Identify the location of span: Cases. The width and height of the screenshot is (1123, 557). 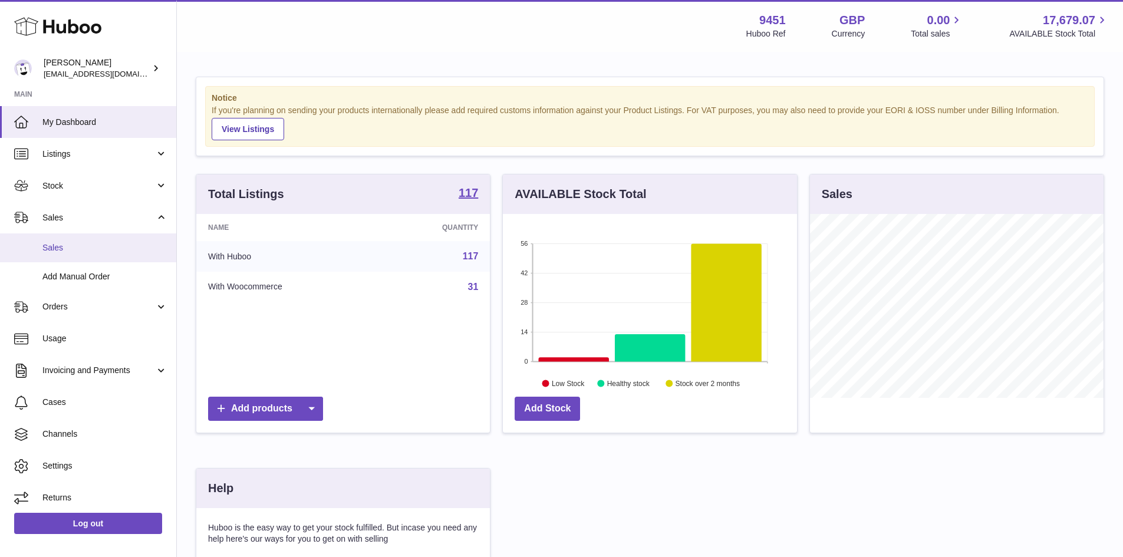
(105, 402).